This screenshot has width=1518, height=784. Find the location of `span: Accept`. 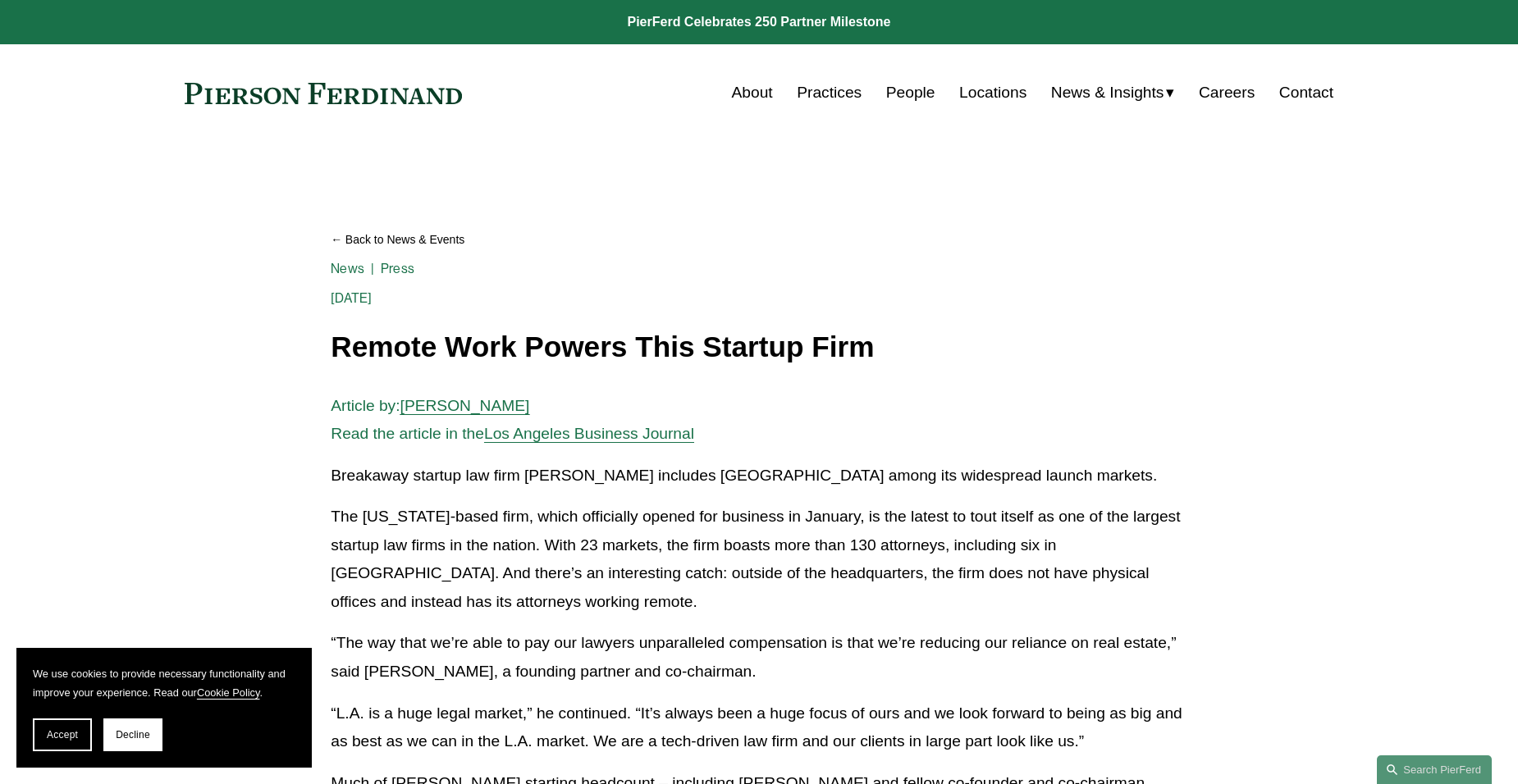

span: Accept is located at coordinates (62, 735).